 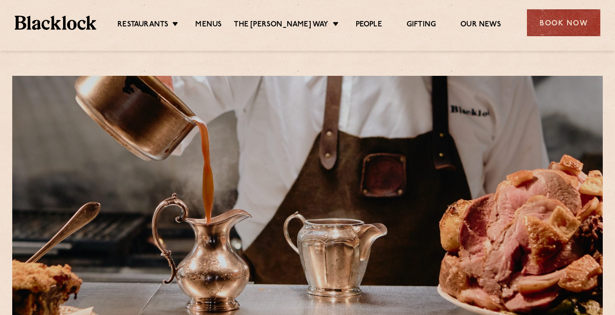 What do you see at coordinates (143, 25) in the screenshot?
I see `a: Restaurants` at bounding box center [143, 25].